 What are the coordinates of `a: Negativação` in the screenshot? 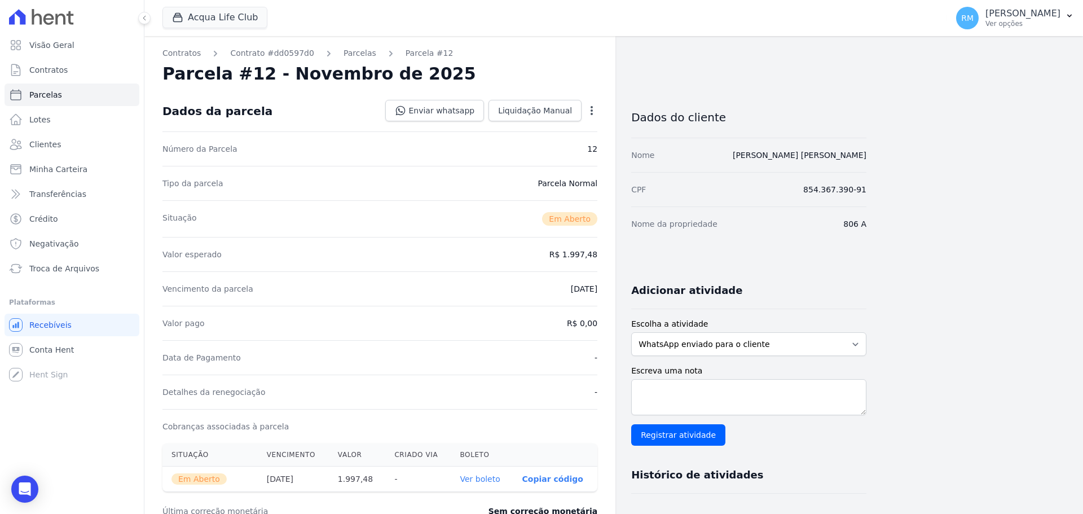 It's located at (72, 244).